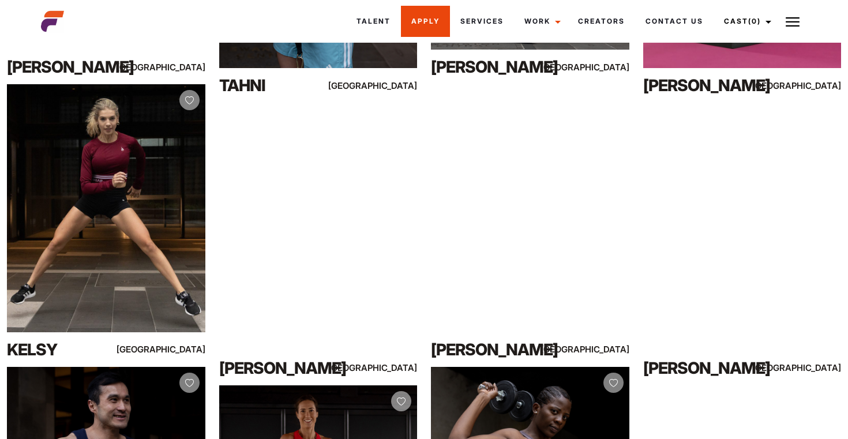 The image size is (848, 439). I want to click on a: Apply, so click(425, 21).